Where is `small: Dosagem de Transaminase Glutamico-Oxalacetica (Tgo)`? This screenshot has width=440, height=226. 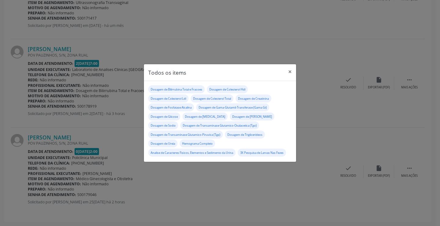 small: Dosagem de Transaminase Glutamico-Oxalacetica (Tgo) is located at coordinates (220, 125).